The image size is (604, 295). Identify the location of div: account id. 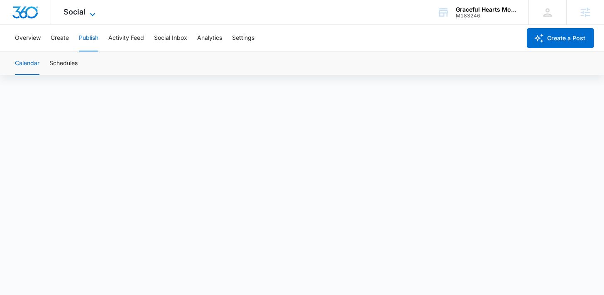
(486, 16).